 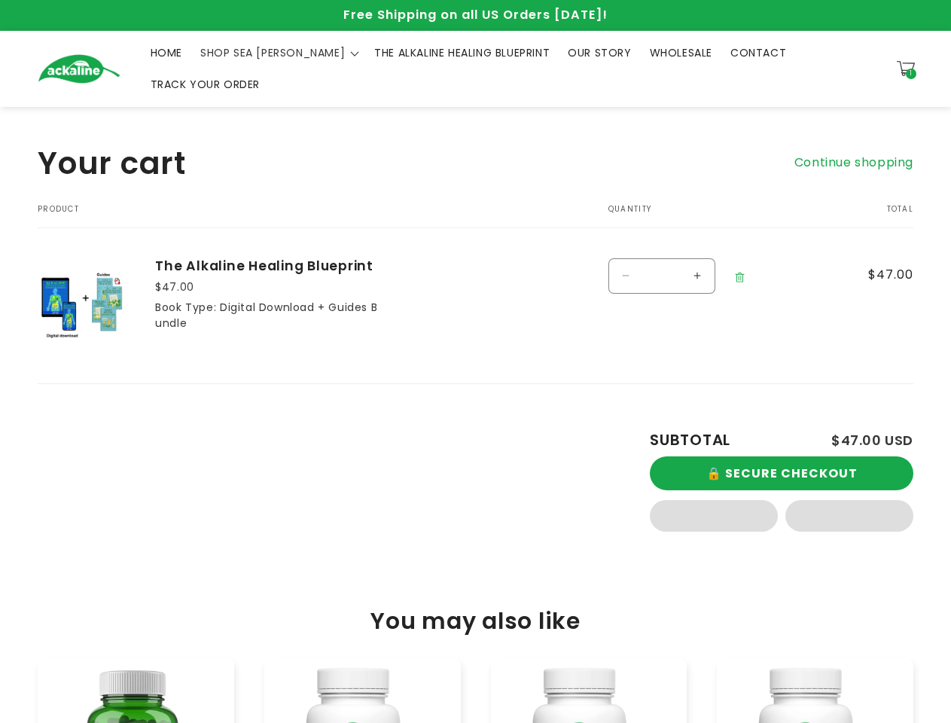 What do you see at coordinates (185, 307) in the screenshot?
I see `dt: Book Type:` at bounding box center [185, 307].